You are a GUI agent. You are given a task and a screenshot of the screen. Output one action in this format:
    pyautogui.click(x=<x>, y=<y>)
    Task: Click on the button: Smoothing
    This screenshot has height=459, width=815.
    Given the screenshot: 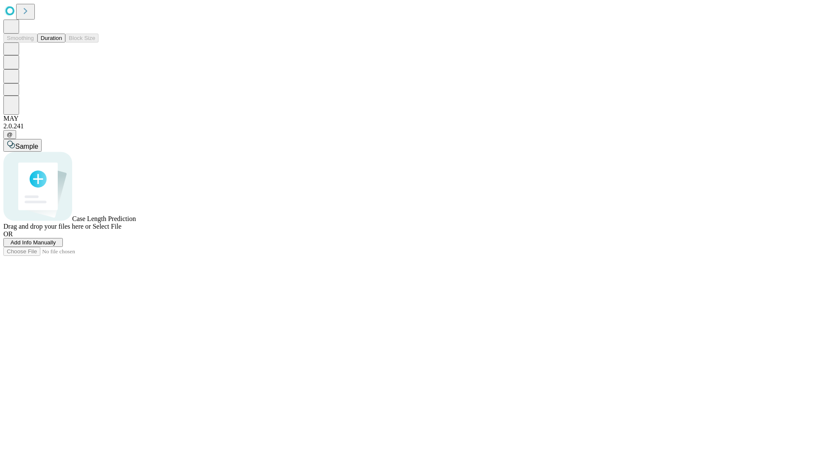 What is the action you would take?
    pyautogui.click(x=20, y=38)
    